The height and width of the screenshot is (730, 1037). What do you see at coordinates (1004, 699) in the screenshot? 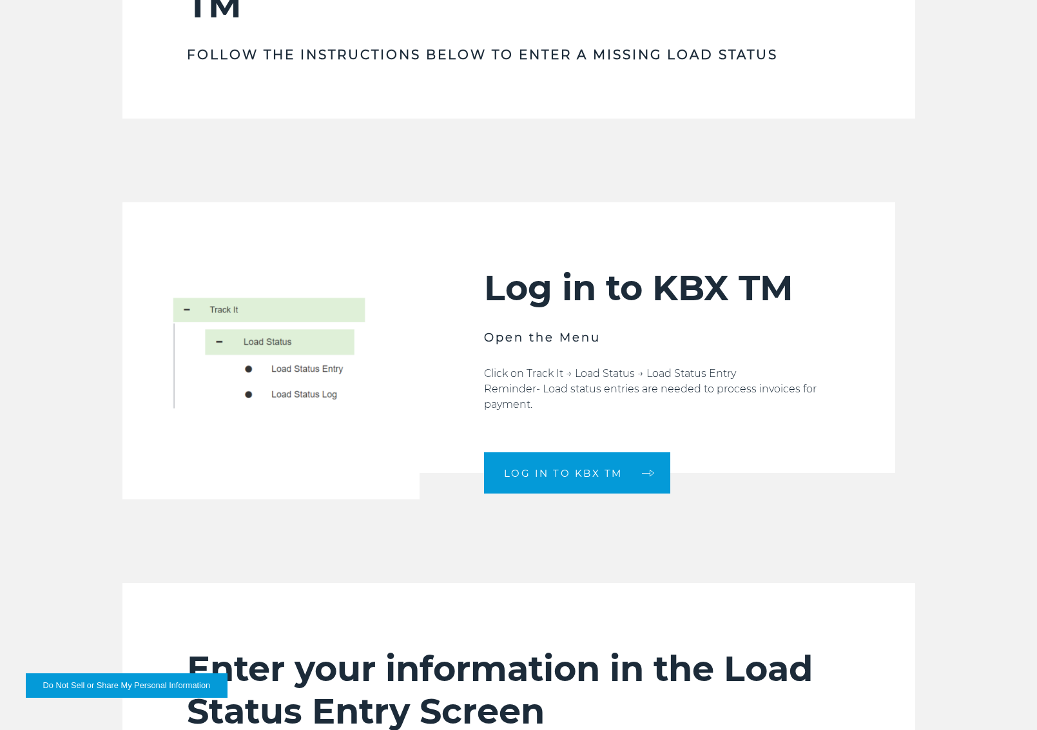
I see `div: Chat Widget` at bounding box center [1004, 699].